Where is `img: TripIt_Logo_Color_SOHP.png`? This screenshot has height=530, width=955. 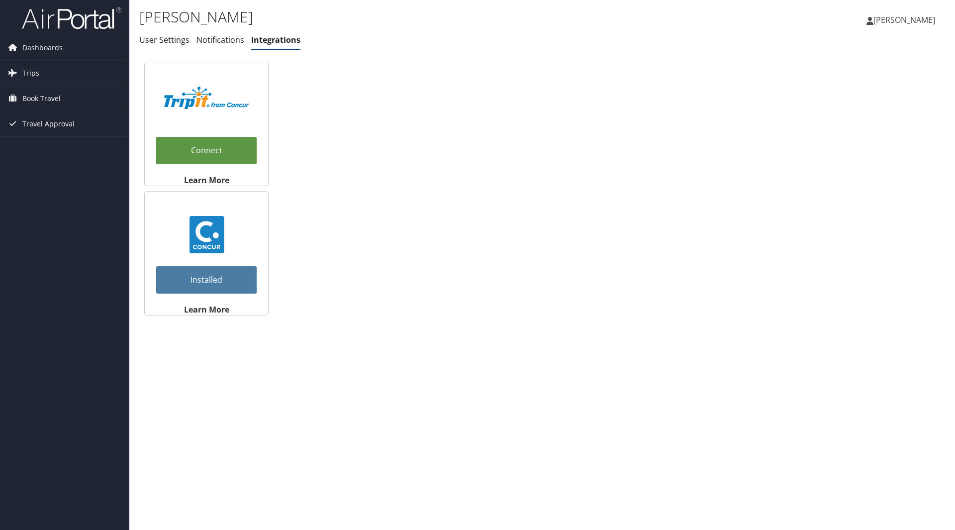 img: TripIt_Logo_Color_SOHP.png is located at coordinates (206, 97).